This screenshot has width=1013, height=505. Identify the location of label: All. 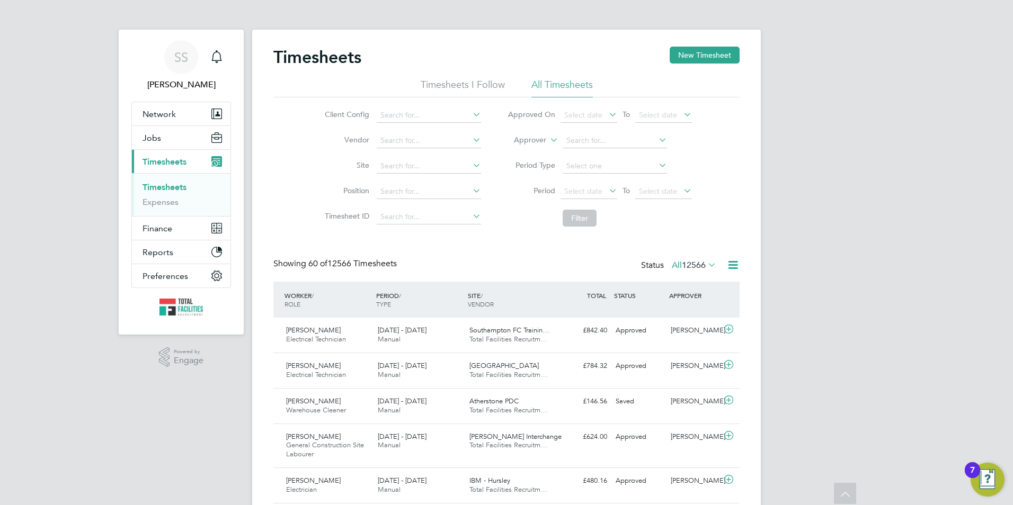
(694, 265).